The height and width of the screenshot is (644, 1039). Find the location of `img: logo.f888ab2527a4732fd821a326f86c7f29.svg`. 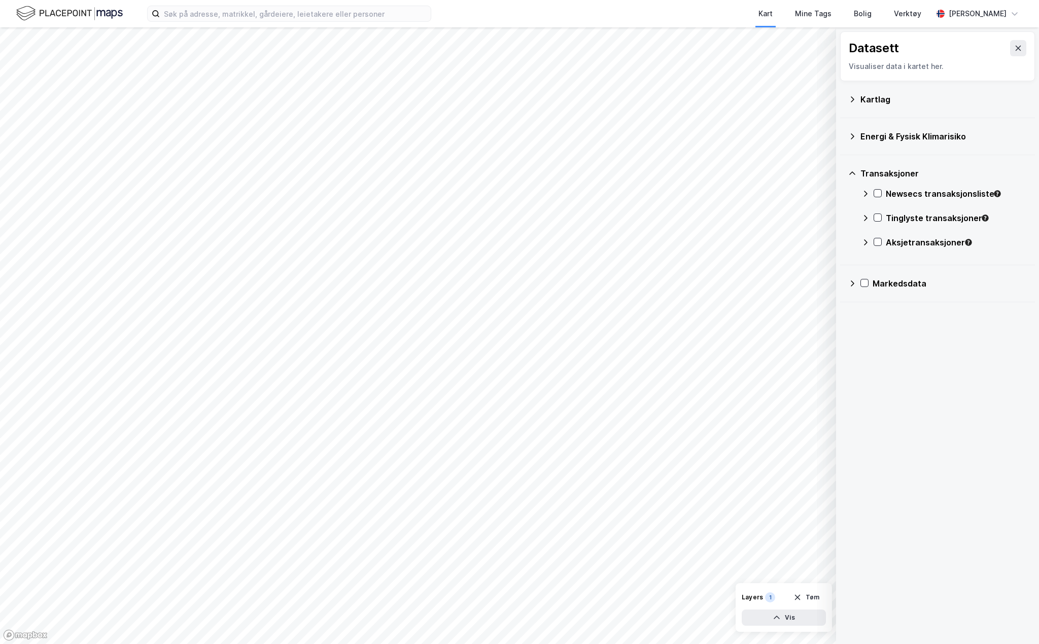

img: logo.f888ab2527a4732fd821a326f86c7f29.svg is located at coordinates (70, 13).